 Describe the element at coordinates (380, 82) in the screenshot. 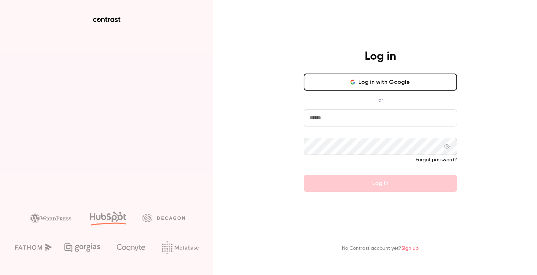

I see `button: Log in with Google` at that location.